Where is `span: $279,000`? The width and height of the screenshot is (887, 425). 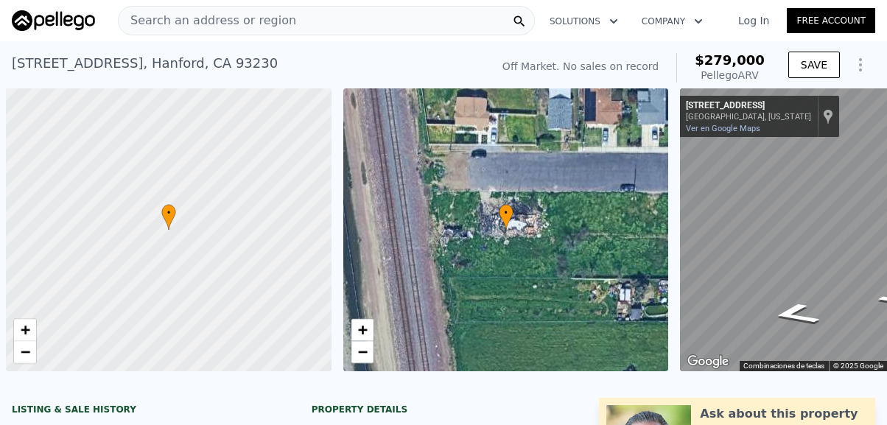
span: $279,000 is located at coordinates (730, 60).